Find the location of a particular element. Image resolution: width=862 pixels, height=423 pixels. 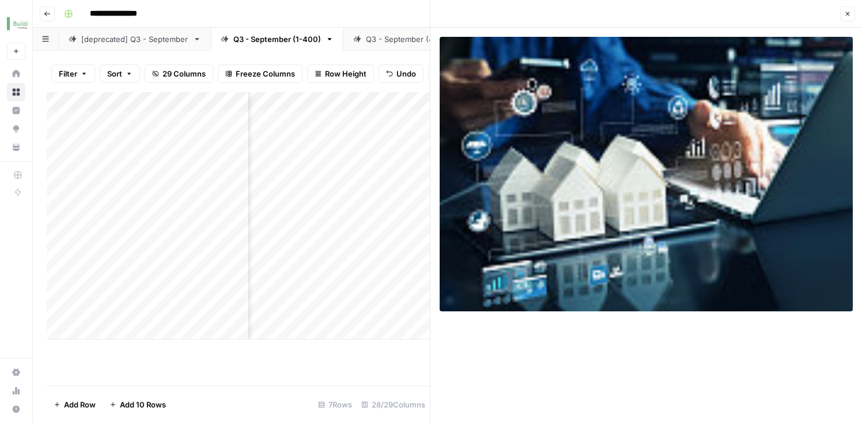

a: Q3 - September (400+) is located at coordinates (408, 39).